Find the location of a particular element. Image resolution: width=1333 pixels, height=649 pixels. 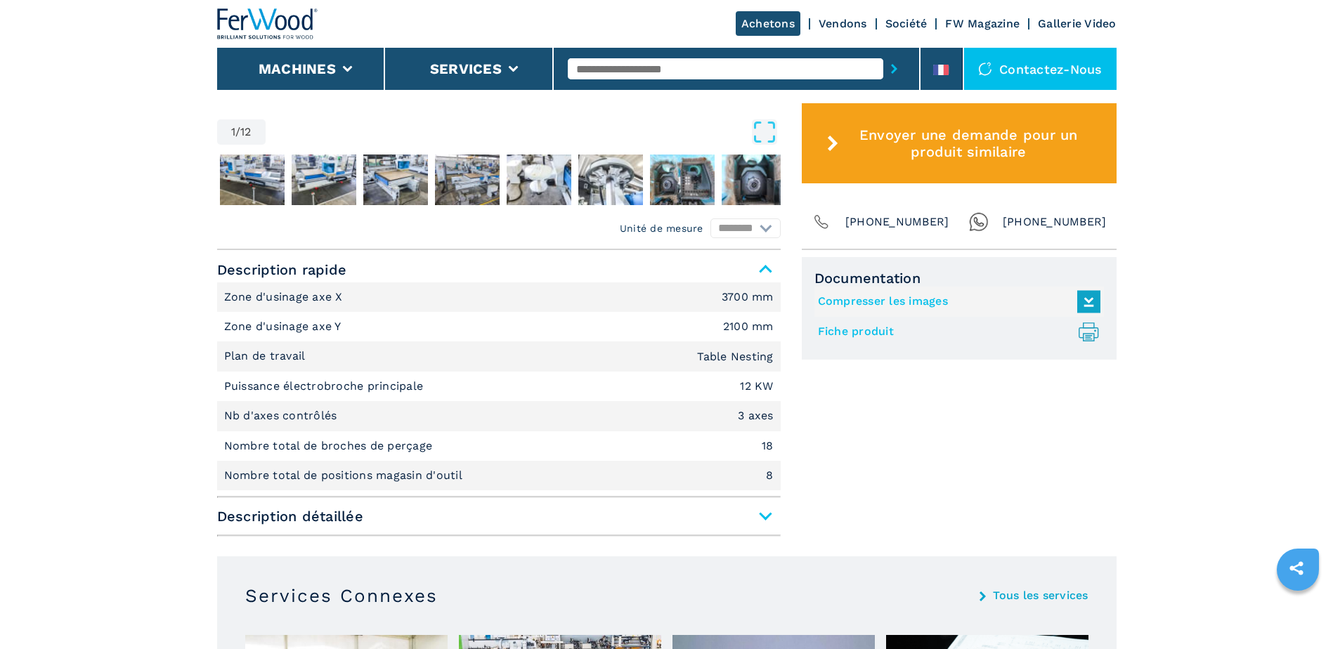

em: Table Nesting is located at coordinates (735, 357).